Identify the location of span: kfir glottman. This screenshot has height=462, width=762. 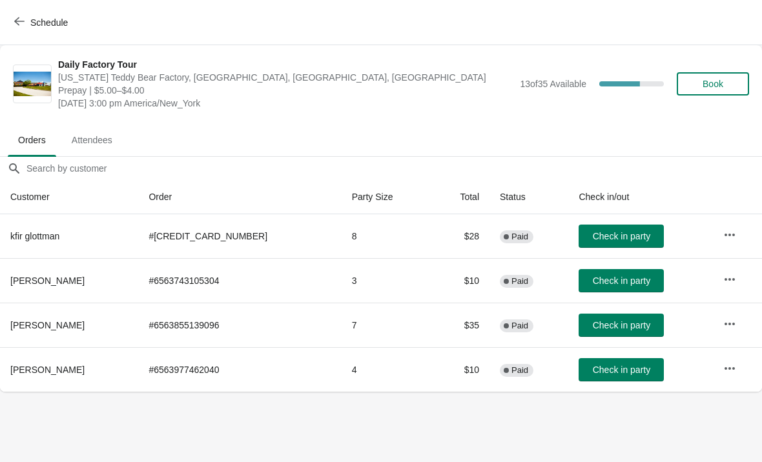
(35, 236).